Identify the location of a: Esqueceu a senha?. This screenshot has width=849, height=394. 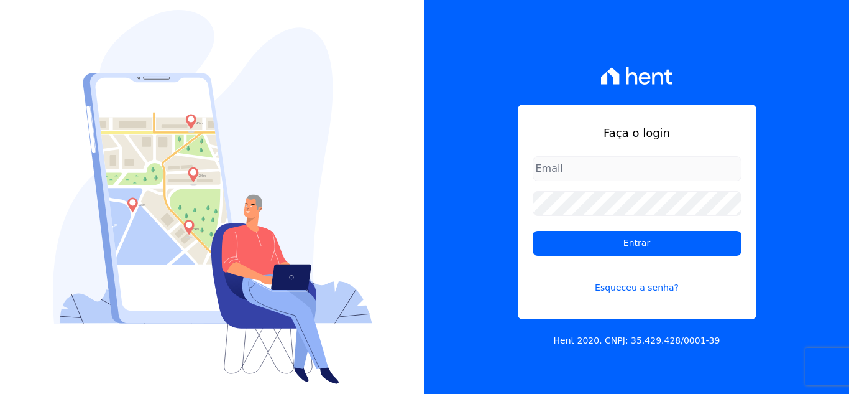
(637, 280).